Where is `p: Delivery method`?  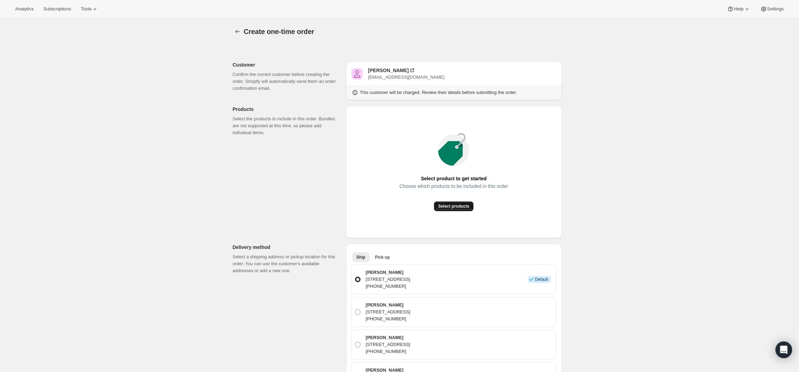
p: Delivery method is located at coordinates (286, 247).